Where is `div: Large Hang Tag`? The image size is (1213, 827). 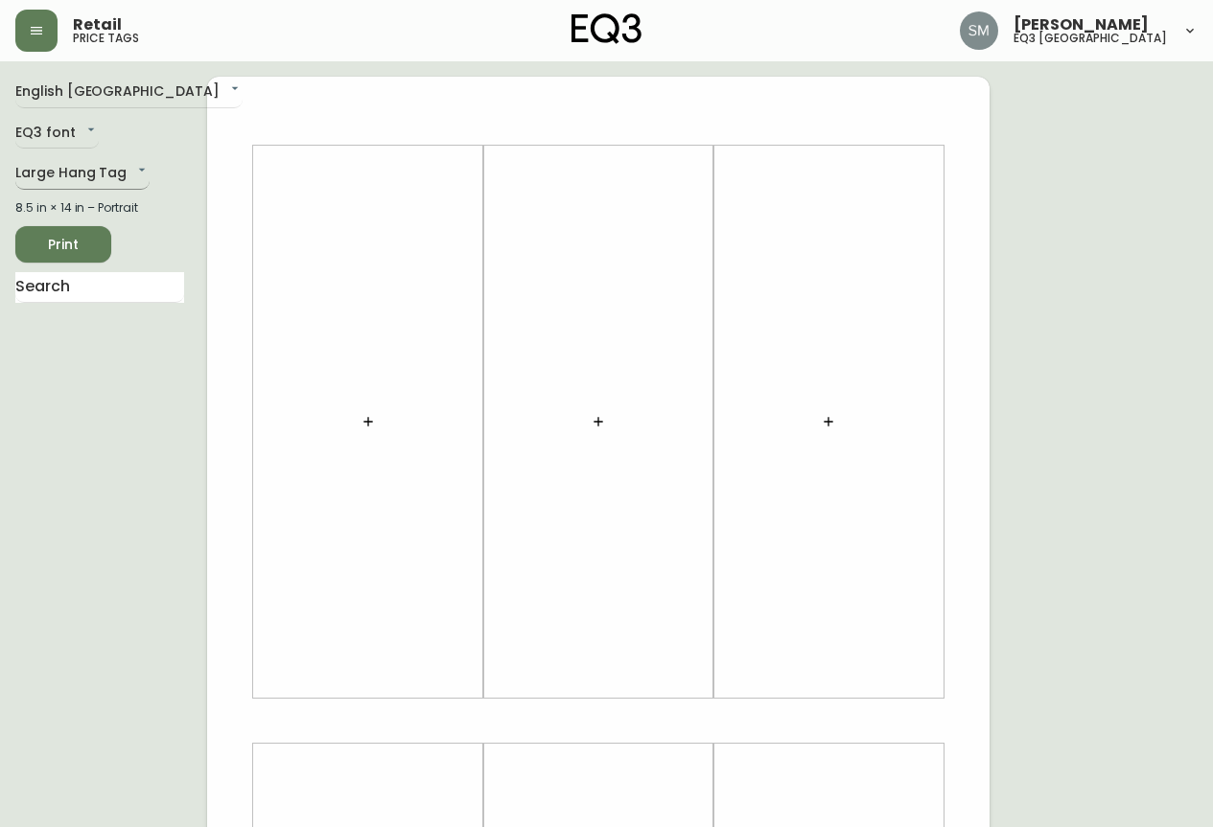
div: Large Hang Tag is located at coordinates (82, 174).